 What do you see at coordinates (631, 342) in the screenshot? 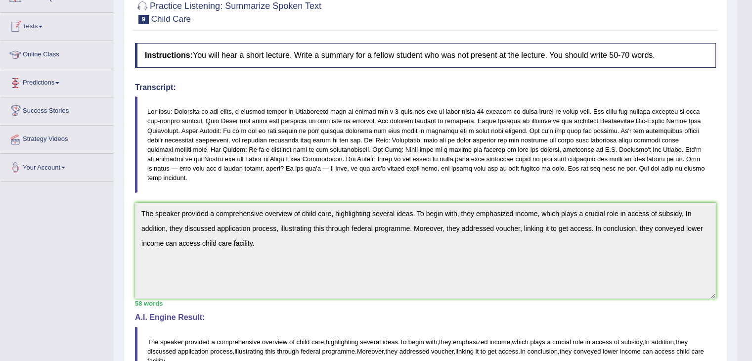
I see `span: subsidy` at bounding box center [631, 342].